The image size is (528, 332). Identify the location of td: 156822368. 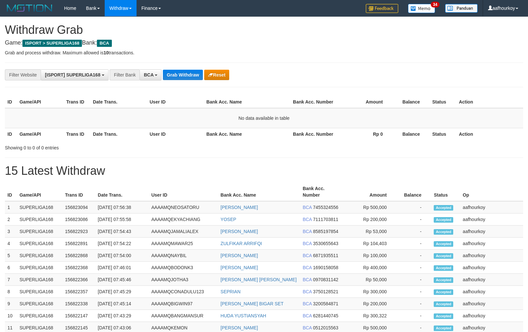
(79, 267).